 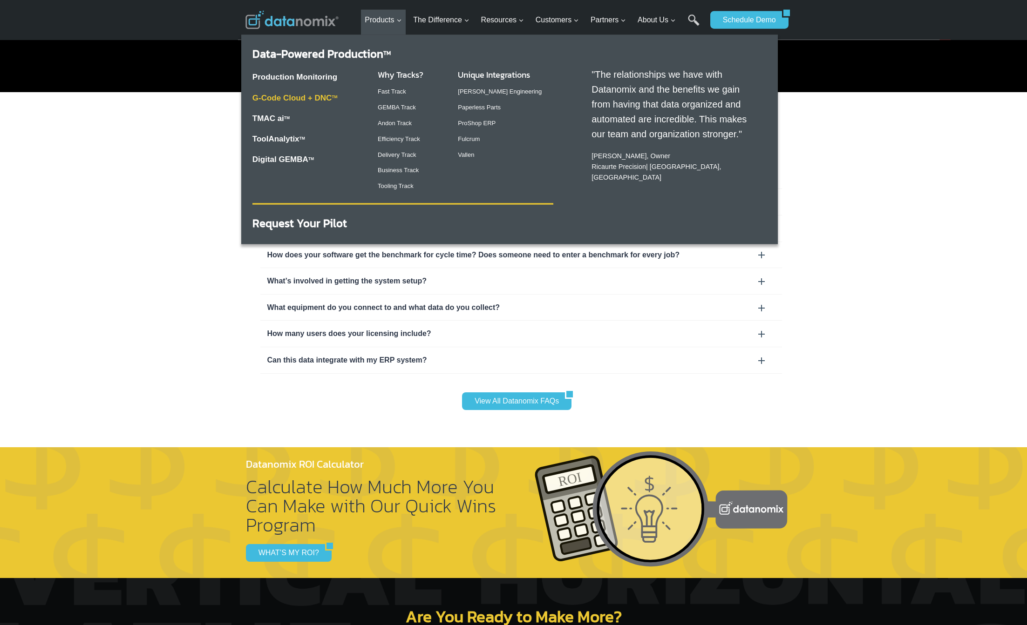 What do you see at coordinates (276, 139) in the screenshot?
I see `a: ToolAnalytix` at bounding box center [276, 139].